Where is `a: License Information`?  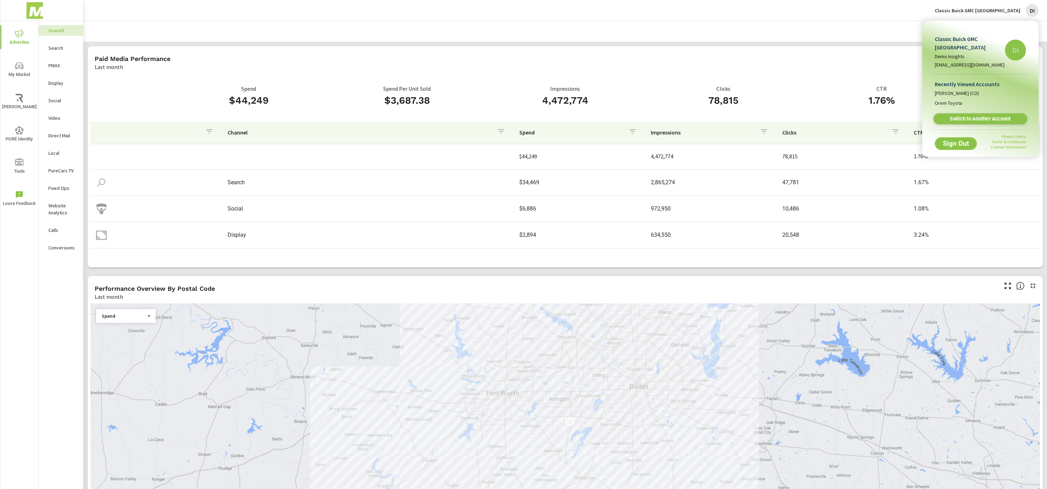
a: License Information is located at coordinates (1008, 147).